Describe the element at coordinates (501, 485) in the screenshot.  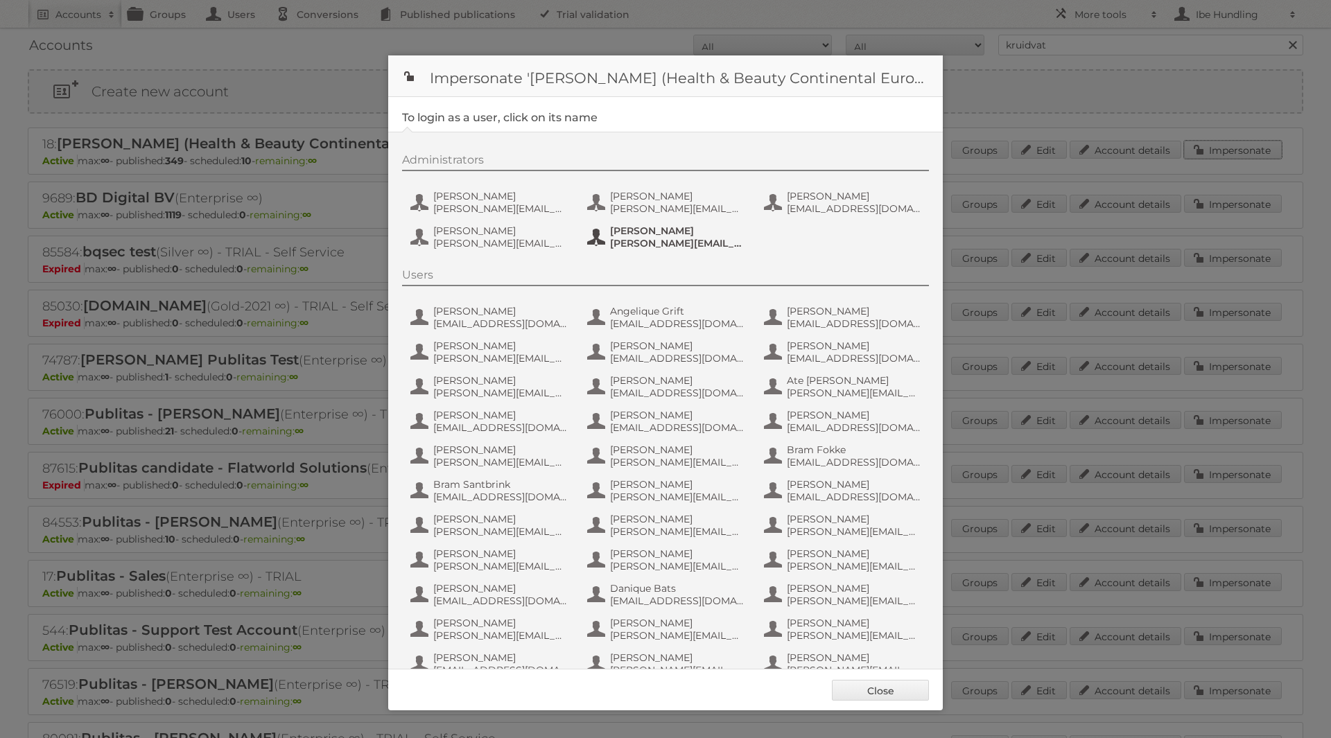
I see `span: Bram Santbrink` at that location.